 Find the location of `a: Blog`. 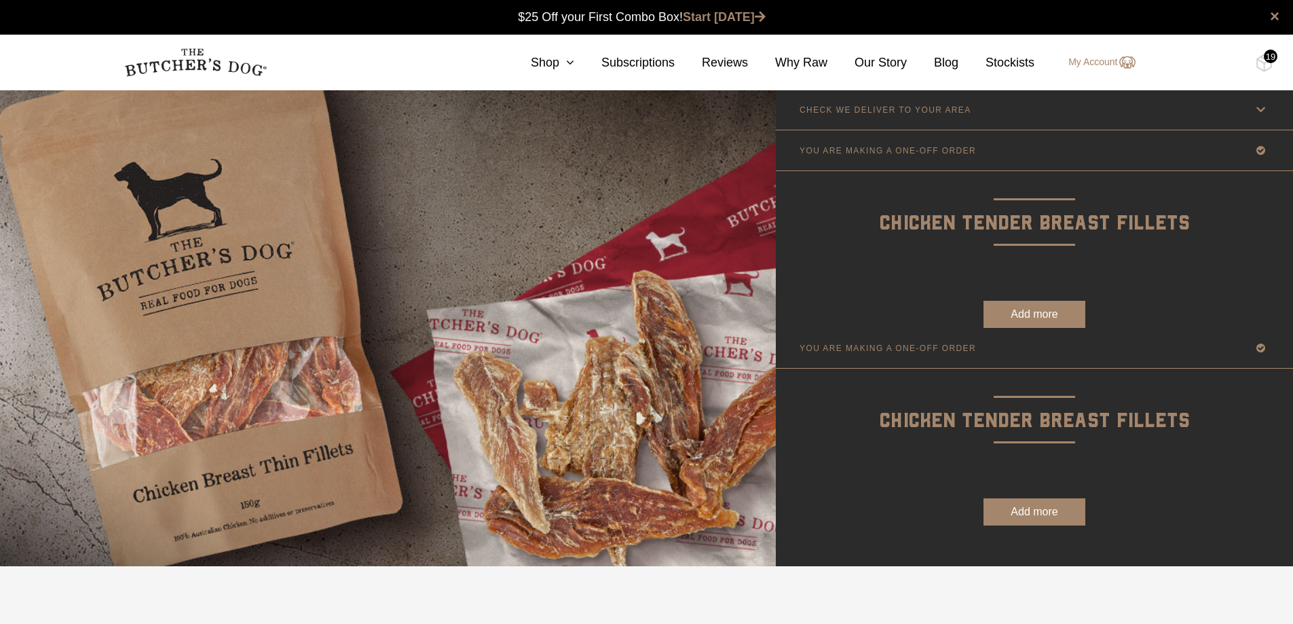

a: Blog is located at coordinates (933, 62).